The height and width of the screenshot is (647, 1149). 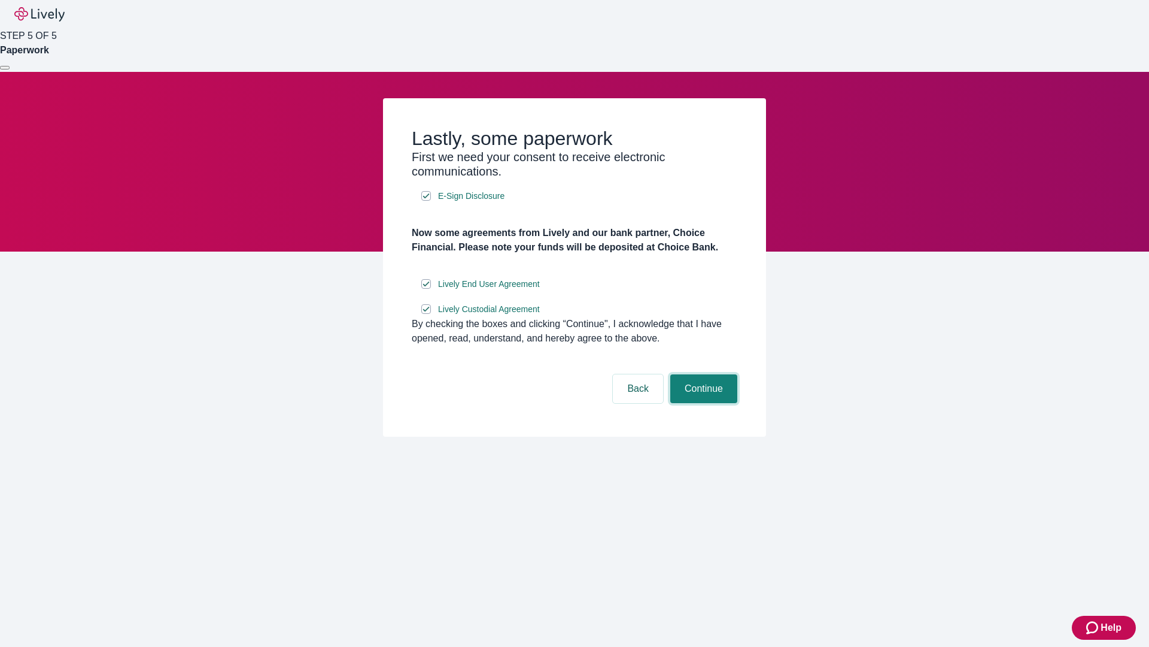 I want to click on span: Help, so click(x=1111, y=627).